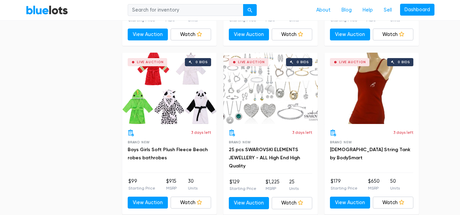 The image size is (460, 215). What do you see at coordinates (243, 185) in the screenshot?
I see `li: $129` at bounding box center [243, 185].